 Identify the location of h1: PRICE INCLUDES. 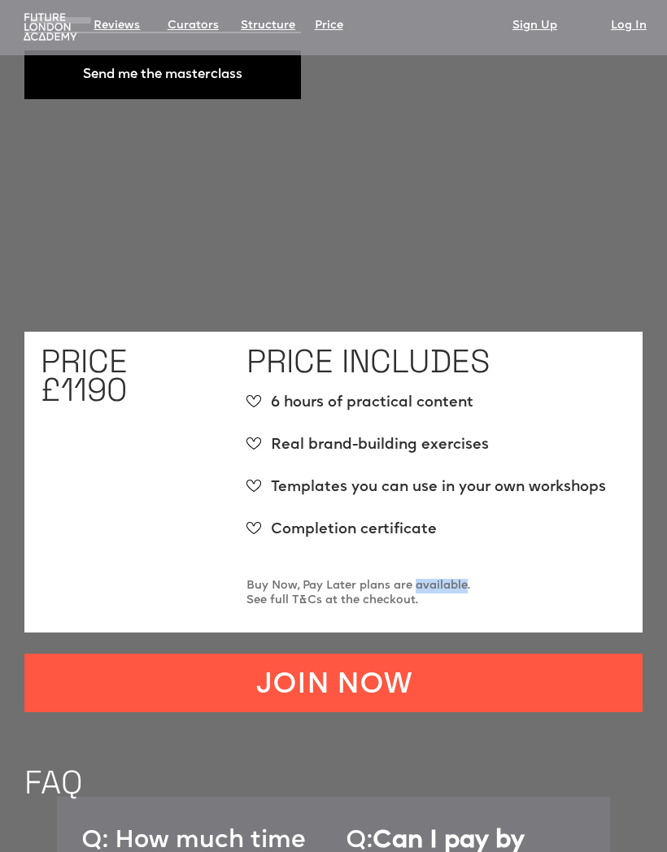
(368, 361).